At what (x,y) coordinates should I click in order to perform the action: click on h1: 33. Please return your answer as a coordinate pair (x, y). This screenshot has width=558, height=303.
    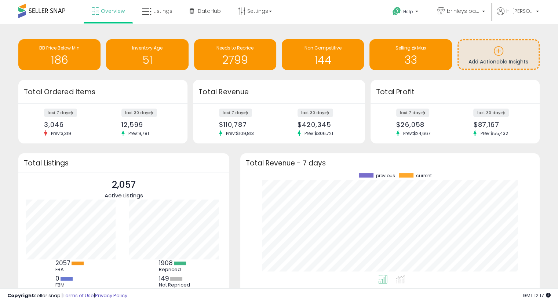
    Looking at the image, I should click on (411, 60).